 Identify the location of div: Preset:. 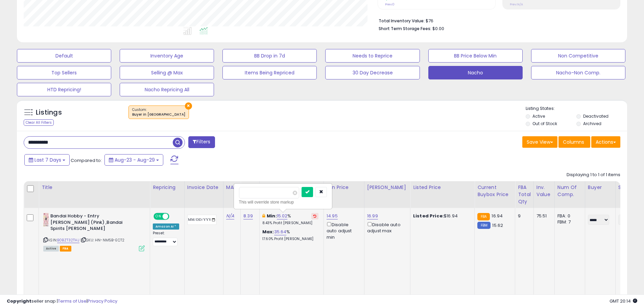
(166, 238).